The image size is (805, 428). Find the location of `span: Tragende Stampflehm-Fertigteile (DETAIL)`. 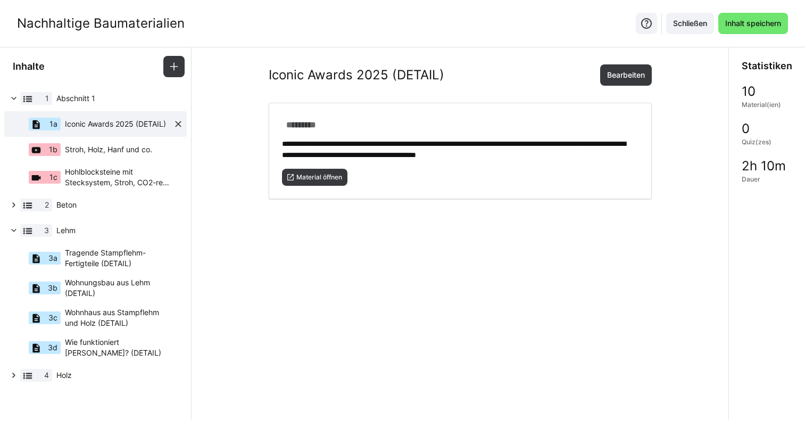

span: Tragende Stampflehm-Fertigteile (DETAIL) is located at coordinates (119, 258).